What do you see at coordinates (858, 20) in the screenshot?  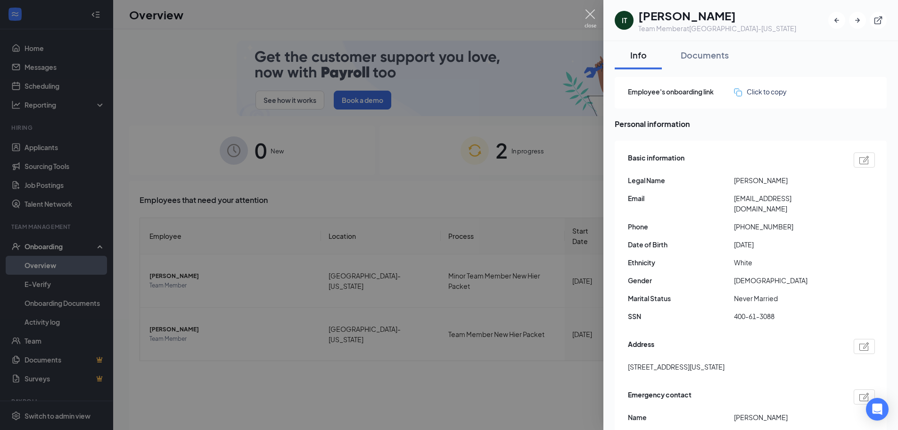 I see `svg: ArrowRight` at bounding box center [858, 20].